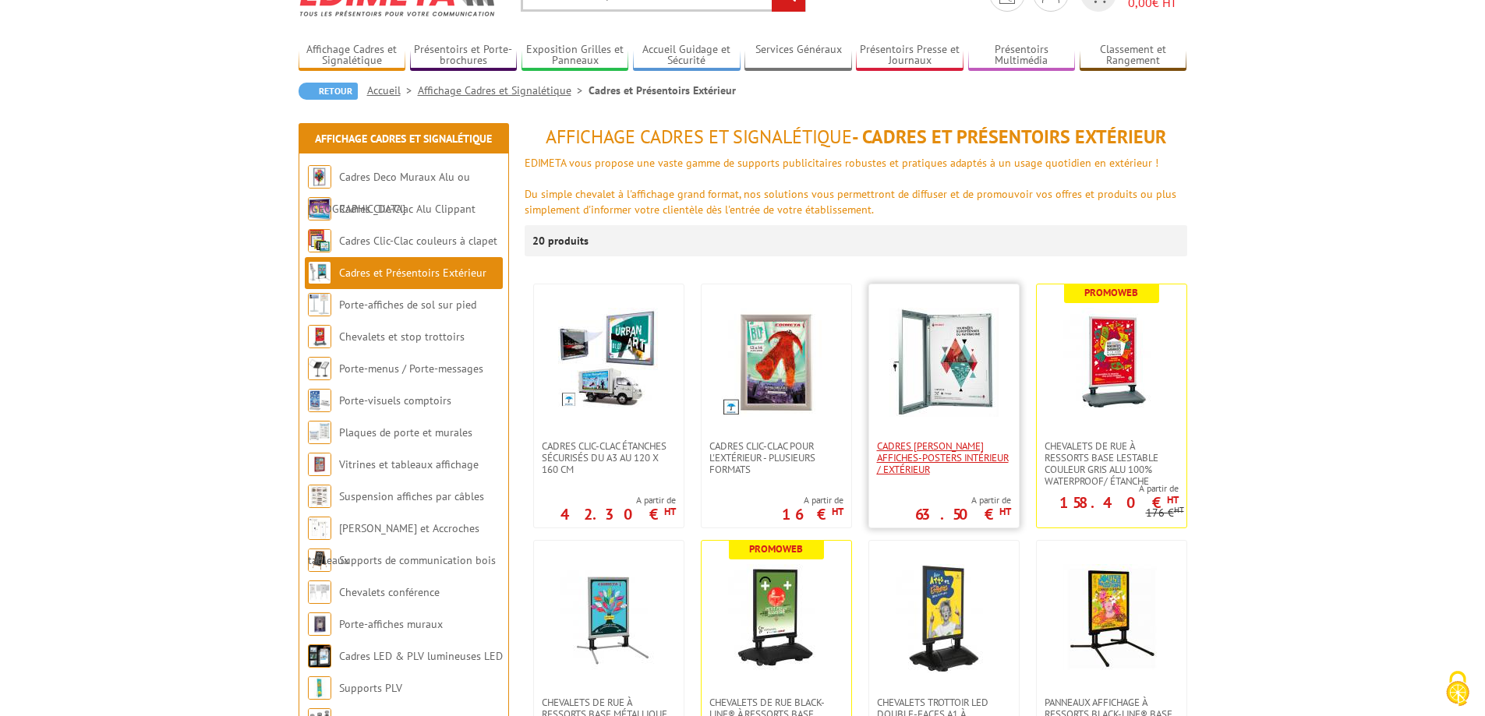 Image resolution: width=1485 pixels, height=716 pixels. What do you see at coordinates (618, 515) in the screenshot?
I see `p: 42.30 €` at bounding box center [618, 515].